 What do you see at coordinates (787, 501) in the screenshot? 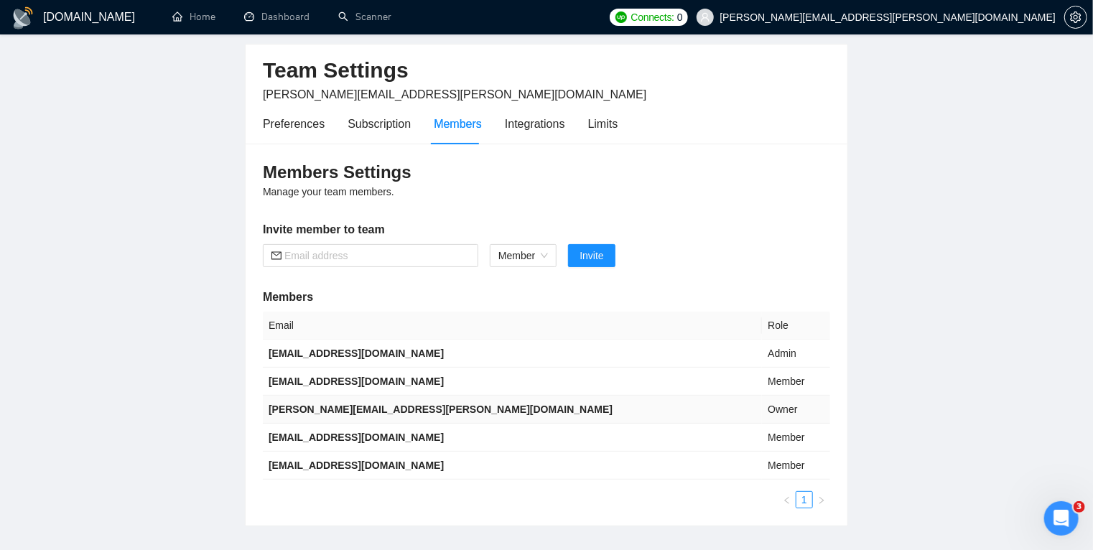
I see `span: left` at bounding box center [787, 501].